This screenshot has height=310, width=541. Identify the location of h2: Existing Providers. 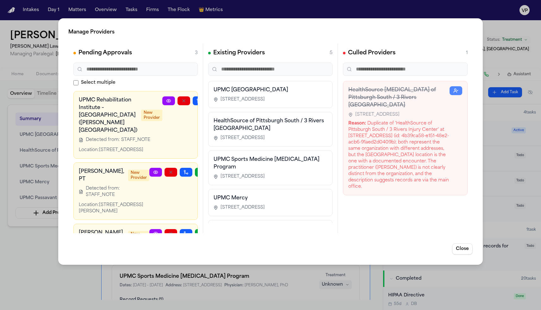
(239, 53).